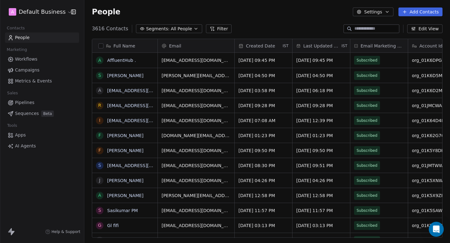 The image size is (450, 243). Describe the element at coordinates (181, 29) in the screenshot. I see `span: All People` at that location.